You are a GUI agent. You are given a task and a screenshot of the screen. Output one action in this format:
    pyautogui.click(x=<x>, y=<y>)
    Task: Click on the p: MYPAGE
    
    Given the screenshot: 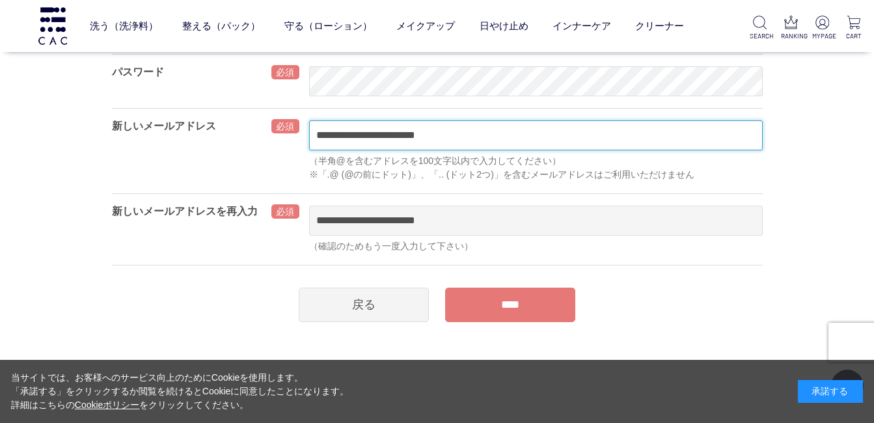 What is the action you would take?
    pyautogui.click(x=822, y=36)
    